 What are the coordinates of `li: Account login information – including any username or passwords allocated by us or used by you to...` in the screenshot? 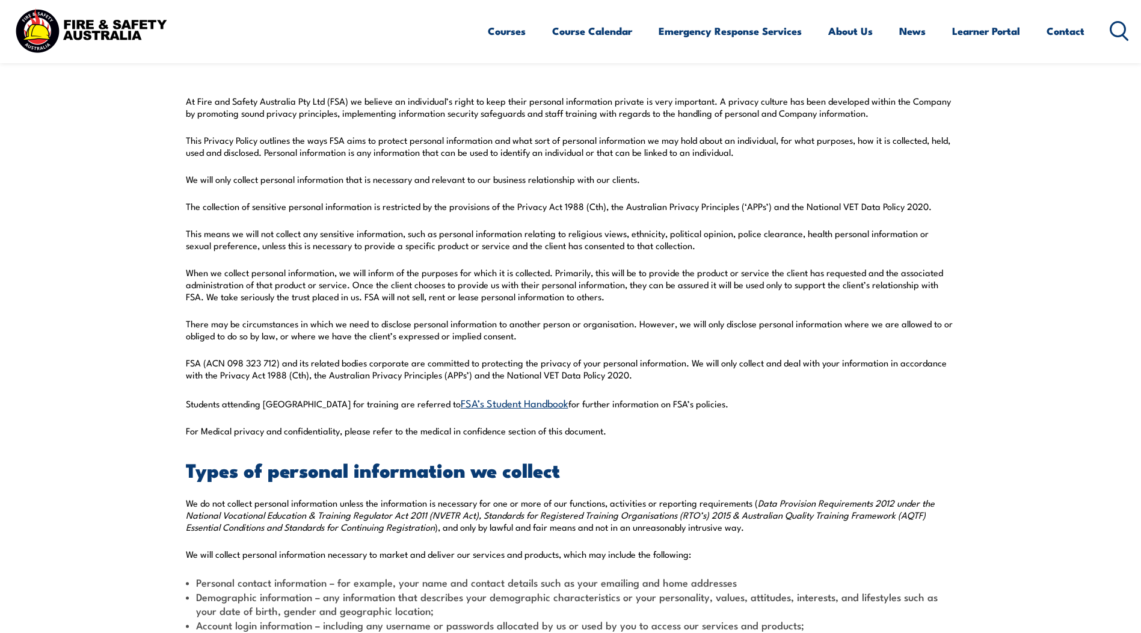 It's located at (571, 624).